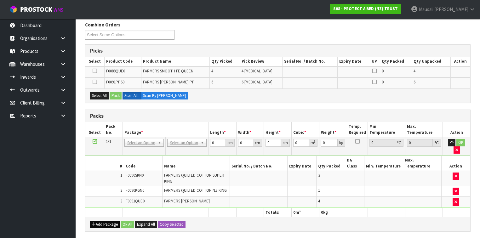 This screenshot has width=480, height=238. I want to click on th: Pick Review, so click(261, 61).